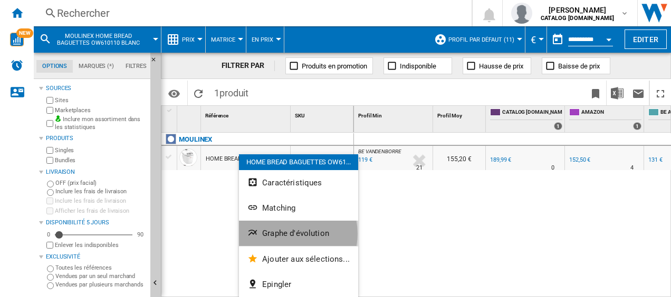 This screenshot has height=297, width=671. Describe the element at coordinates (278, 208) in the screenshot. I see `span: Matching` at that location.